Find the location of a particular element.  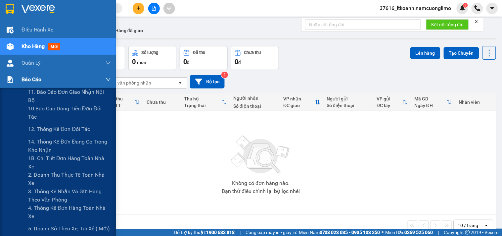

button: plus is located at coordinates (138, 8).